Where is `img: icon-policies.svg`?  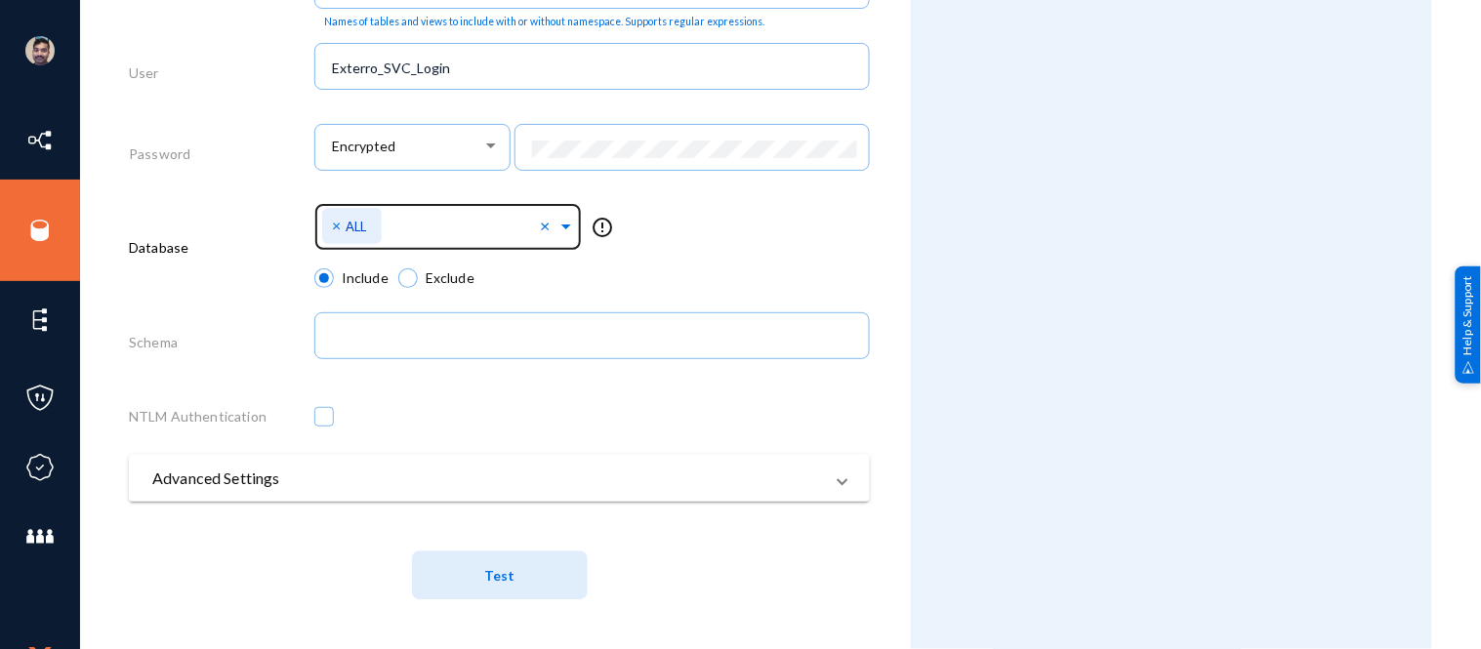 img: icon-policies.svg is located at coordinates (40, 398).